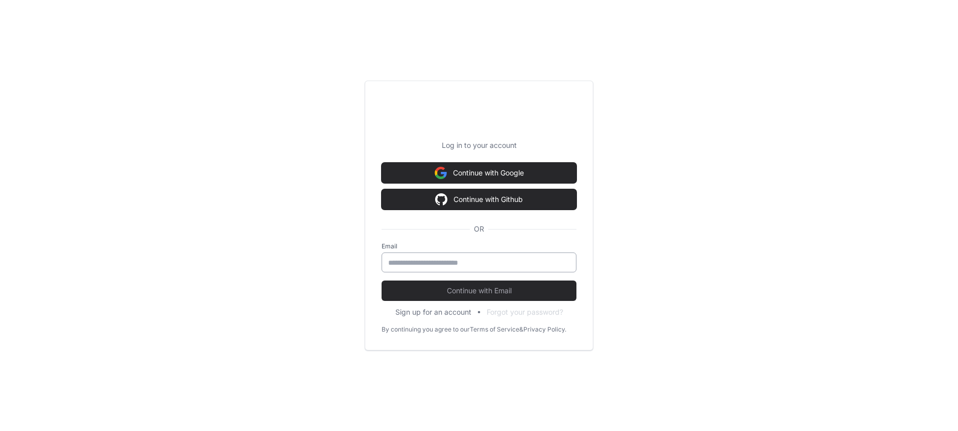  What do you see at coordinates (525, 312) in the screenshot?
I see `button: Forgot your password?` at bounding box center [525, 312].